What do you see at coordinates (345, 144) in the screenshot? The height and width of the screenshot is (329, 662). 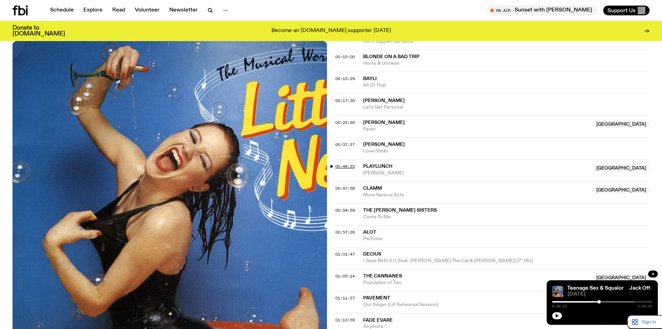 I see `button: 00:37:27` at bounding box center [345, 144].